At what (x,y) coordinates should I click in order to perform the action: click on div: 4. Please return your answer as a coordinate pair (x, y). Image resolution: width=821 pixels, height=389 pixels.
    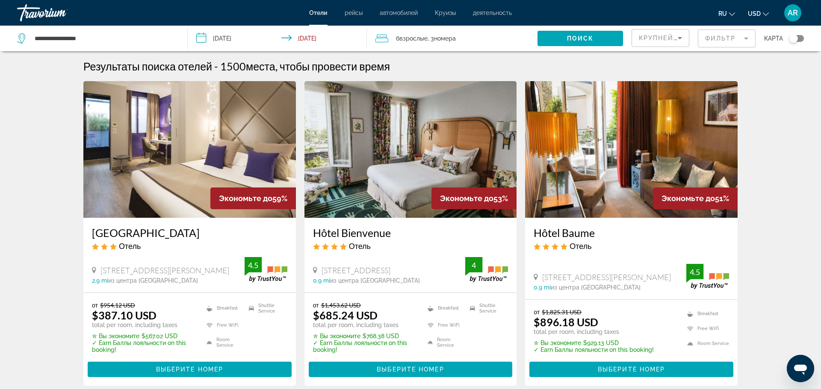
    Looking at the image, I should click on (474, 266).